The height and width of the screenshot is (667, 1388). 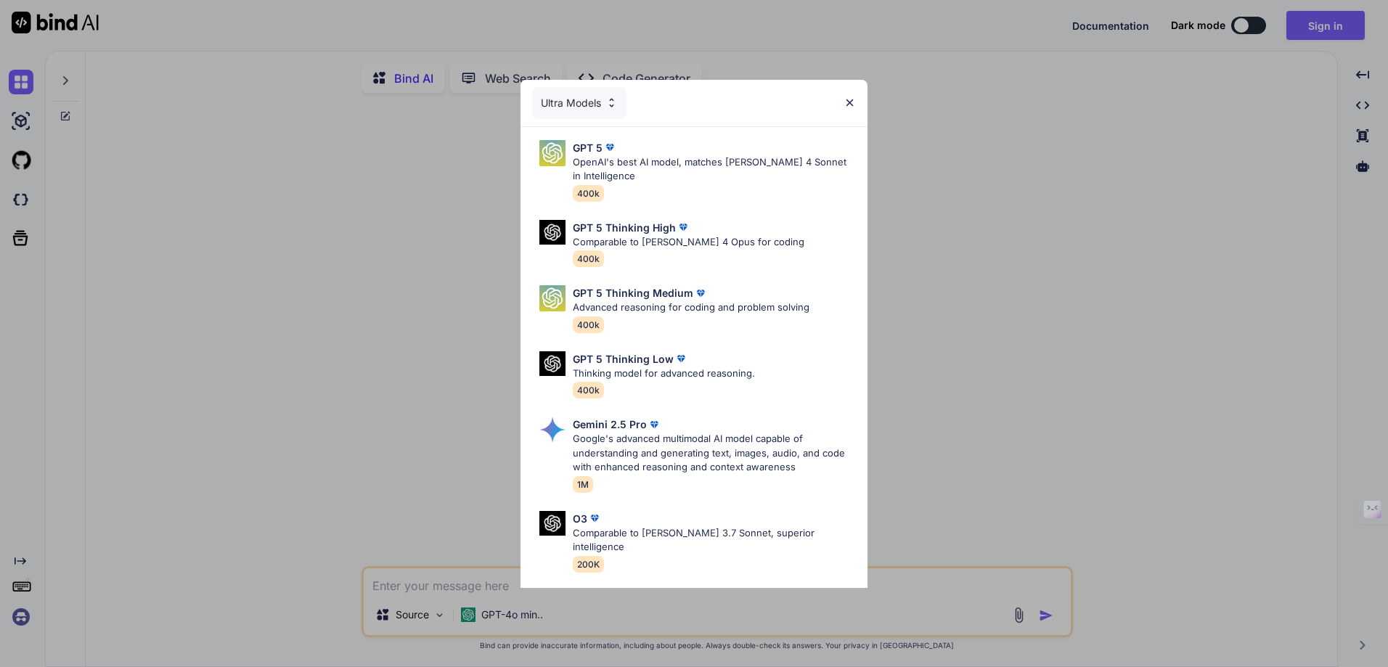 What do you see at coordinates (714, 453) in the screenshot?
I see `p: Google's advanced multimodal AI model capable of understanding and generating text, images, audio...` at bounding box center [714, 453].